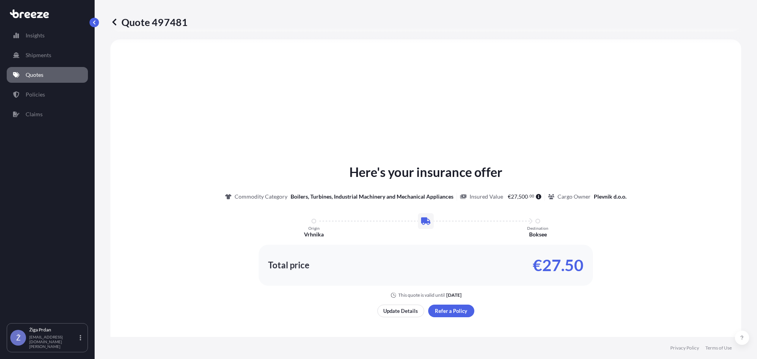 This screenshot has width=757, height=359. I want to click on p: Cargo Owner, so click(574, 197).